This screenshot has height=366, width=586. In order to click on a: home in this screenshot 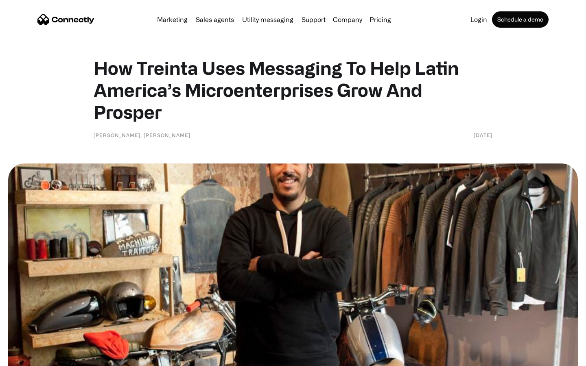, I will do `click(66, 20)`.